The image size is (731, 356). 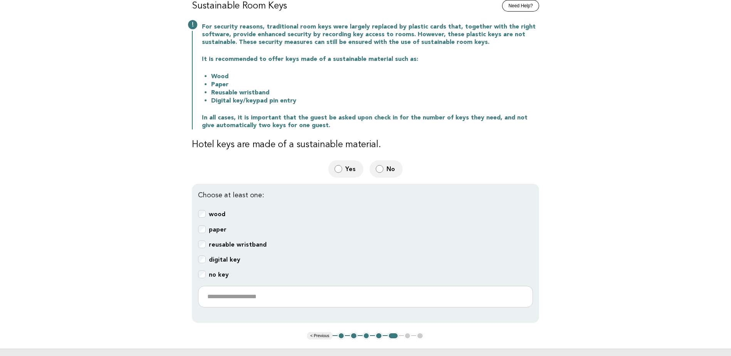 I want to click on p: For security reasons, traditional room keys were largely replaced by plastic cards that, together..., so click(x=370, y=35).